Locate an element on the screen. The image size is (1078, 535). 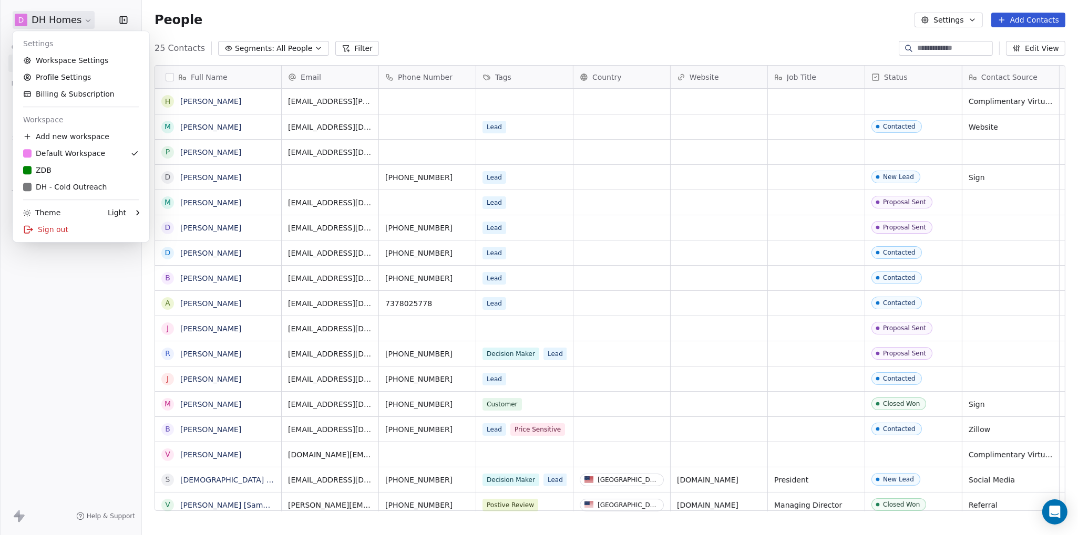
div: Add new workspace is located at coordinates (81, 137).